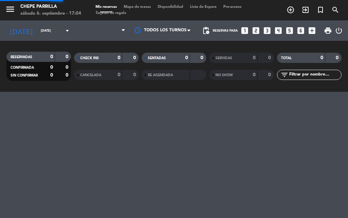 The height and width of the screenshot is (218, 348). What do you see at coordinates (233, 7) in the screenshot?
I see `span: Pre-acceso` at bounding box center [233, 7].